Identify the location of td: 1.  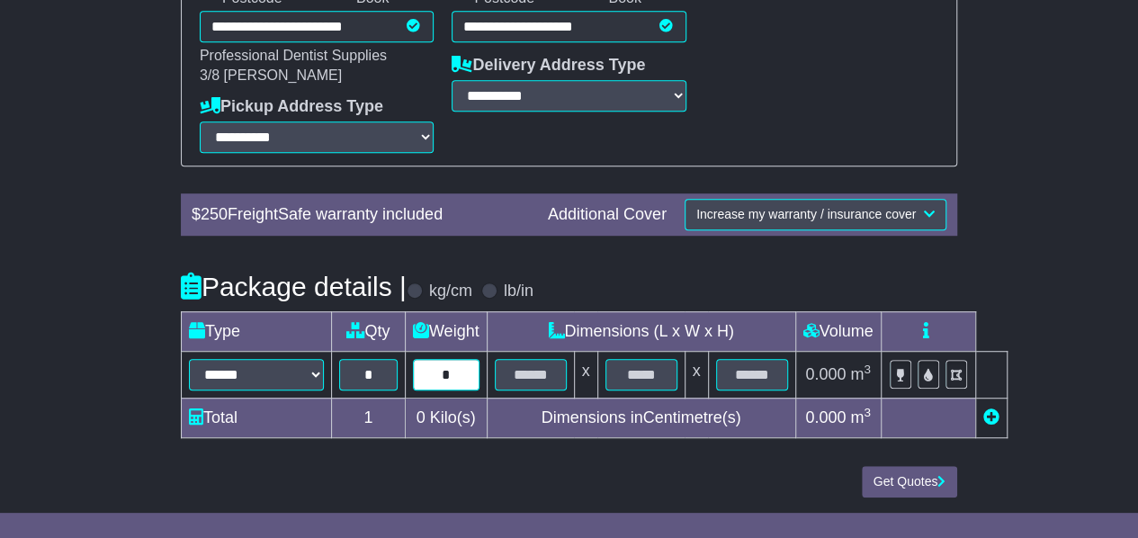
(368, 418).